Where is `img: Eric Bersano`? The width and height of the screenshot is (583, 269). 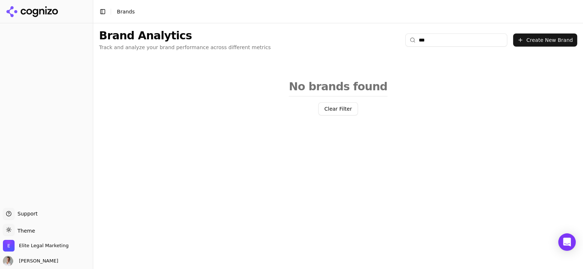 img: Eric Bersano is located at coordinates (8, 261).